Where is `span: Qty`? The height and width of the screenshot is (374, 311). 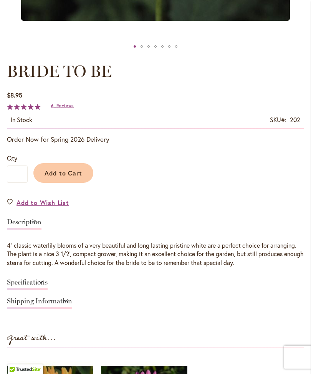 span: Qty is located at coordinates (12, 158).